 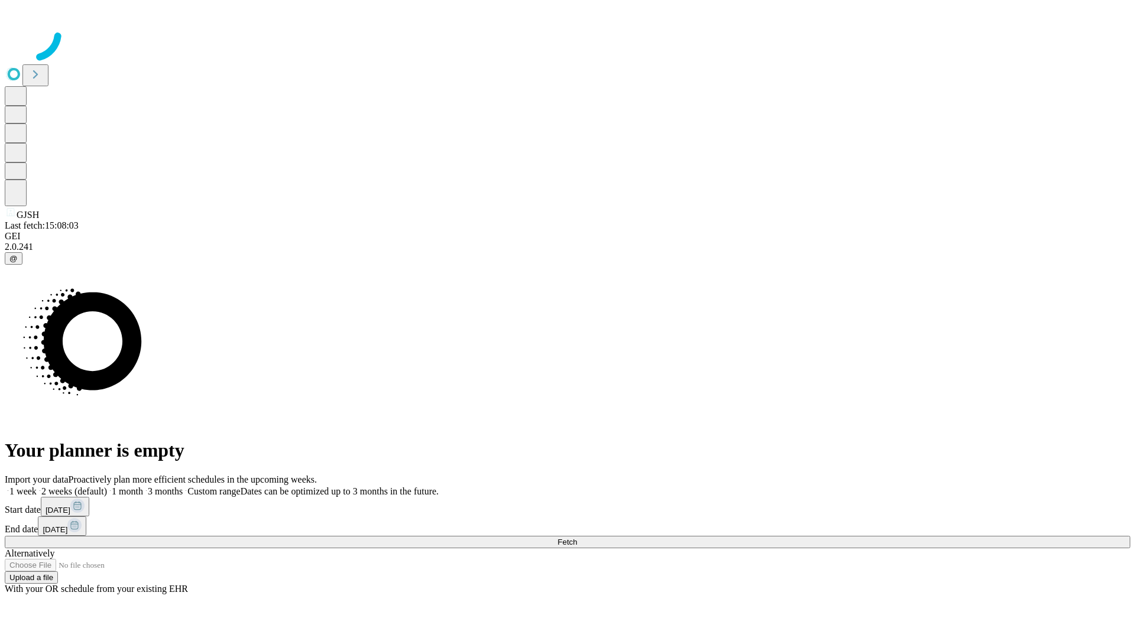 I want to click on div: 2.0.241, so click(x=567, y=247).